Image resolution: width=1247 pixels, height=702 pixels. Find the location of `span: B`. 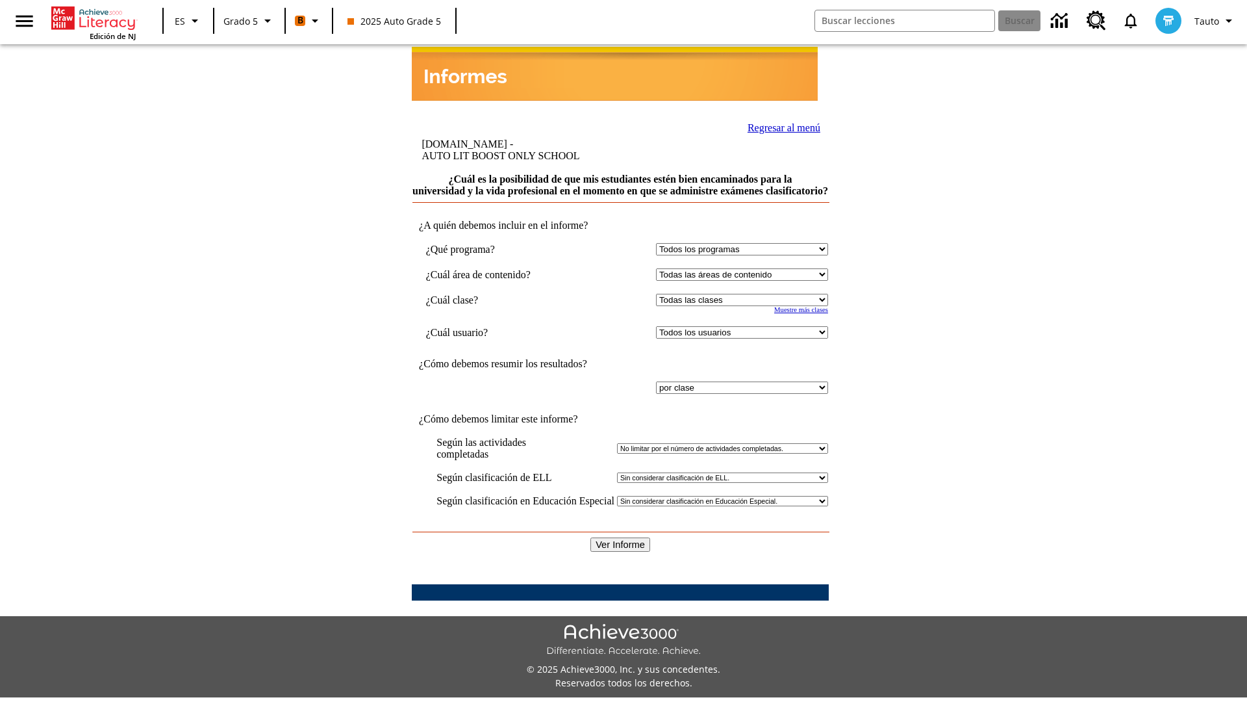

span: B is located at coordinates (300, 20).